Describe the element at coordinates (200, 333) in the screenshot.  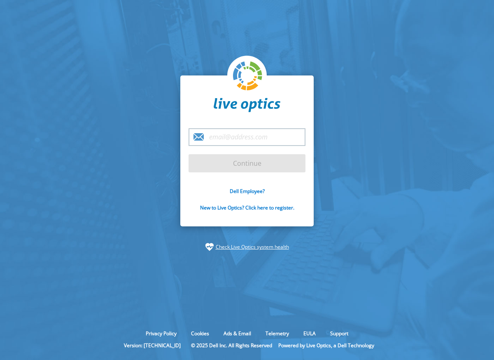
I see `a: Cookies` at that location.